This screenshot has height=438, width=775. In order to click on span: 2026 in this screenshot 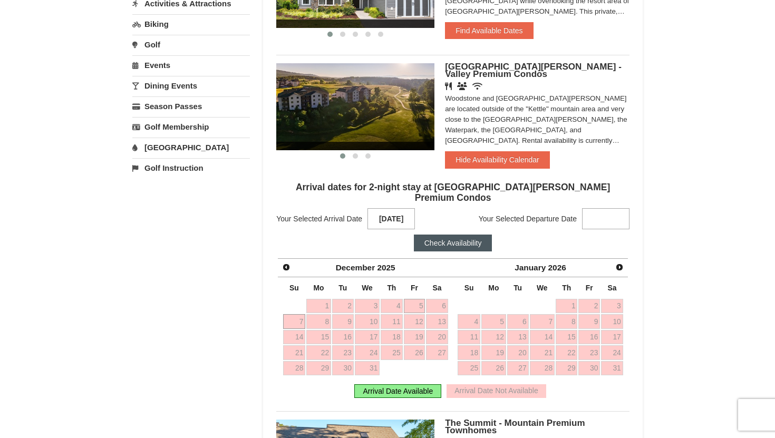, I will do `click(557, 267)`.